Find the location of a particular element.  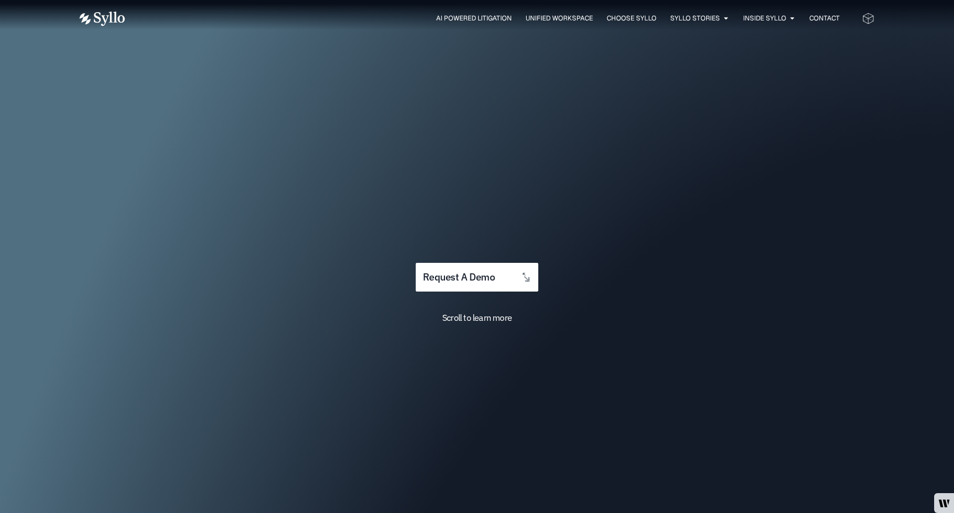

span: Inside Syllo is located at coordinates (765, 18).